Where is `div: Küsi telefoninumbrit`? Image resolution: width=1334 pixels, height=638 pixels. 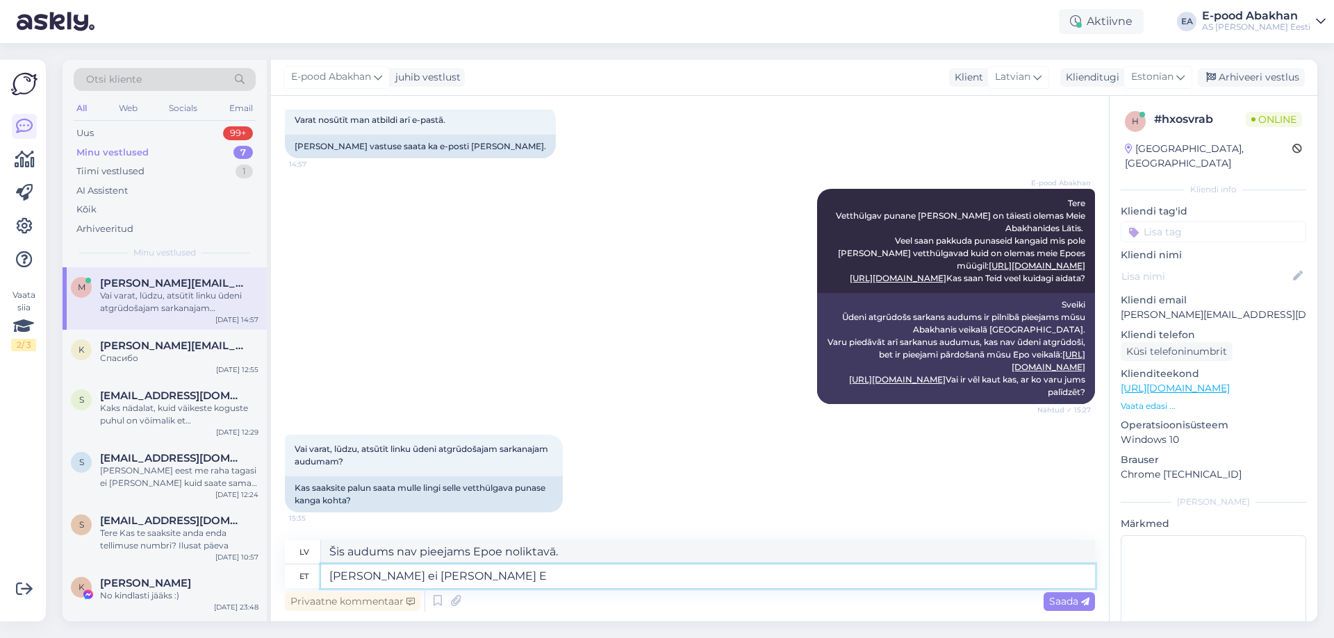 div: Küsi telefoninumbrit is located at coordinates (1176, 352).